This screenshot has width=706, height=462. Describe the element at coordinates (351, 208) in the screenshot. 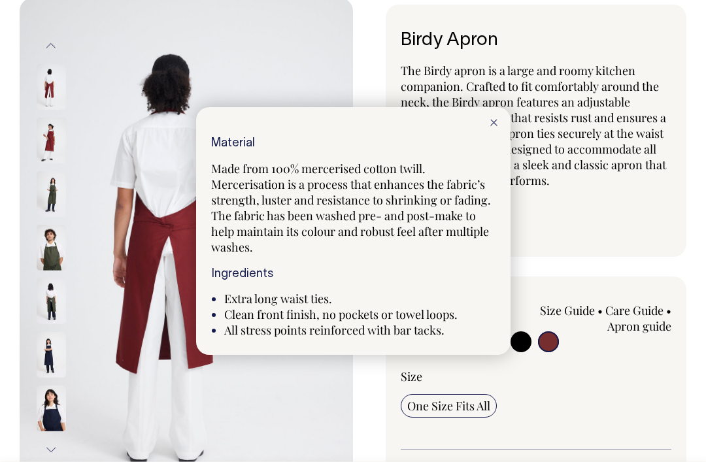

I see `span: Made from 100% mercerised cotton twill. Mercerisation is a process that enhances the fabric’s str...` at that location.